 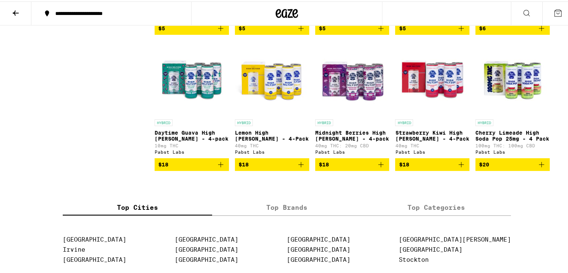 What do you see at coordinates (352, 144) in the screenshot?
I see `p: 40mg THC: 20mg CBD` at bounding box center [352, 144].